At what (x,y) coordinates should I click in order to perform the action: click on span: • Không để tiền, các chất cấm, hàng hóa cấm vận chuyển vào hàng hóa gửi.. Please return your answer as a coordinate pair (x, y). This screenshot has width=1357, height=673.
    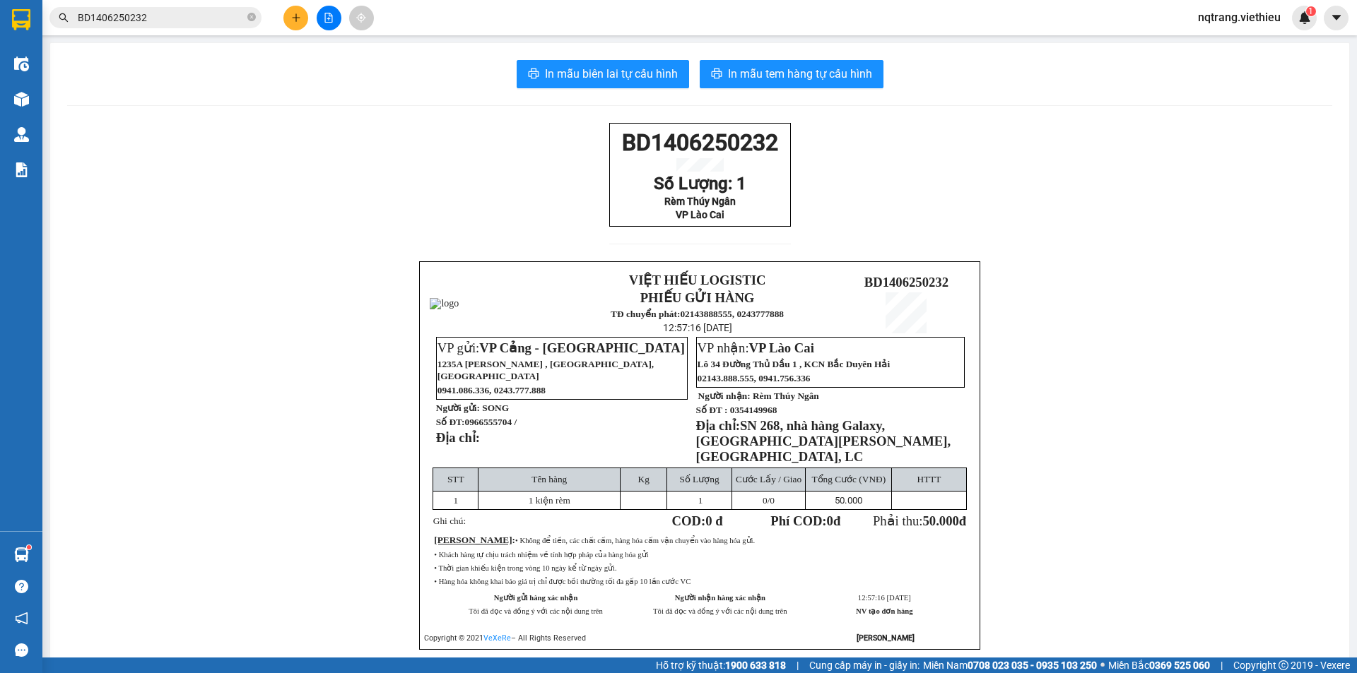
    Looking at the image, I should click on (635, 541).